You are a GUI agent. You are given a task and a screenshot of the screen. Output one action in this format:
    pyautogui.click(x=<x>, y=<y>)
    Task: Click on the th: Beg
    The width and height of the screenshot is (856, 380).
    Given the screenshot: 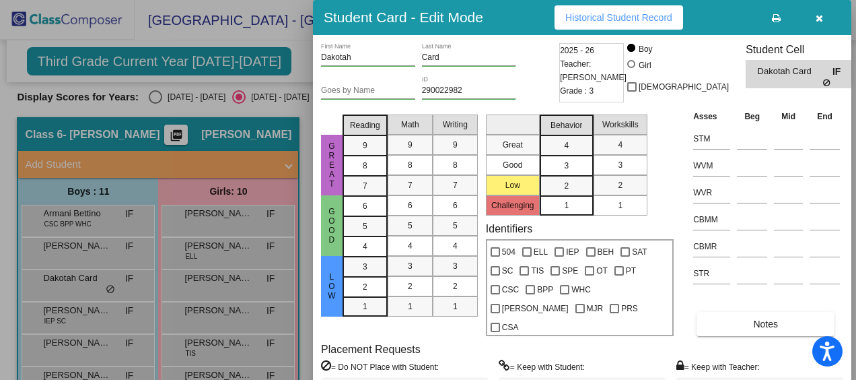 What is the action you would take?
    pyautogui.click(x=752, y=116)
    